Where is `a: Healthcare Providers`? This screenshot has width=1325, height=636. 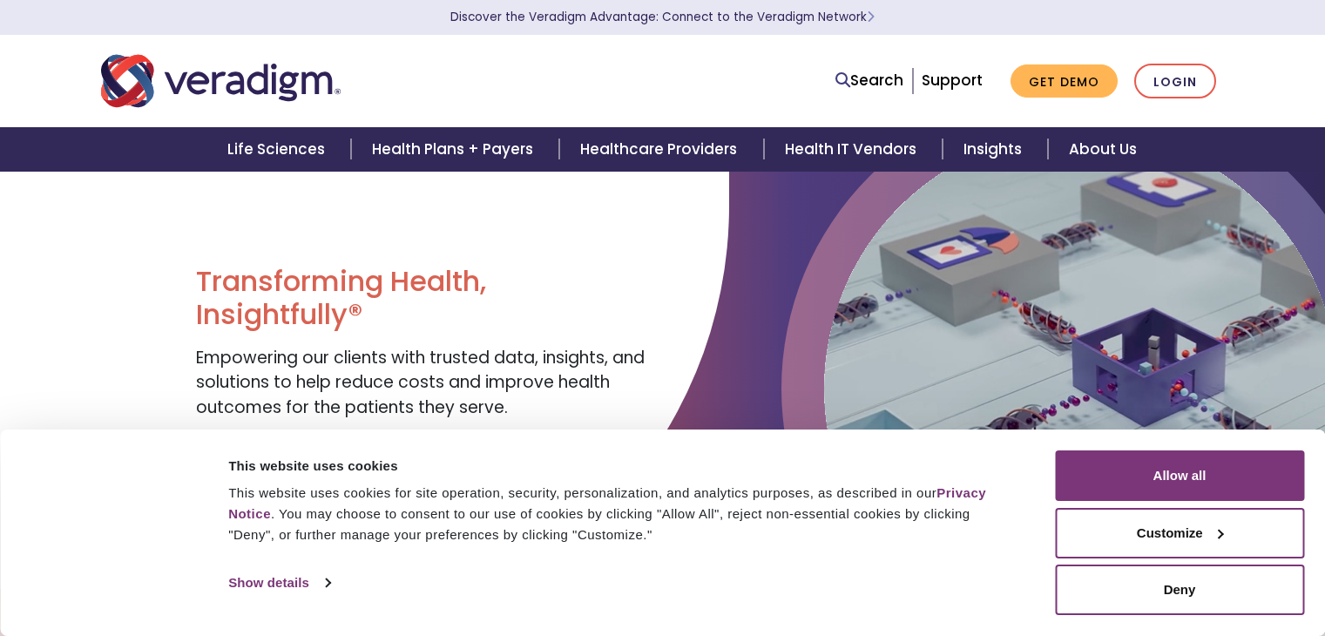 a: Healthcare Providers is located at coordinates (661, 149).